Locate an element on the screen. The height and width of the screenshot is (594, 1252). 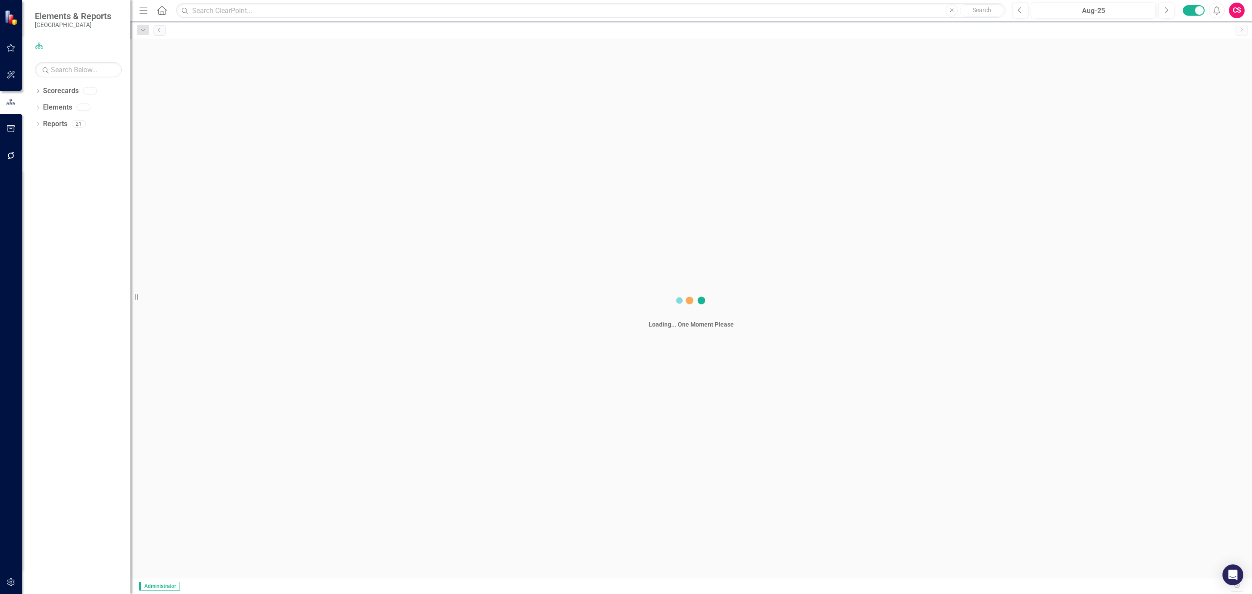
span: Administrator is located at coordinates (160, 586).